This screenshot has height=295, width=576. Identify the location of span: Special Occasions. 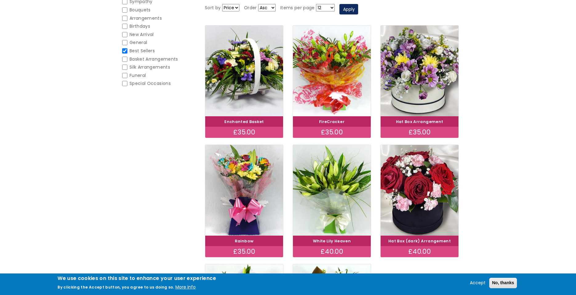
(150, 83).